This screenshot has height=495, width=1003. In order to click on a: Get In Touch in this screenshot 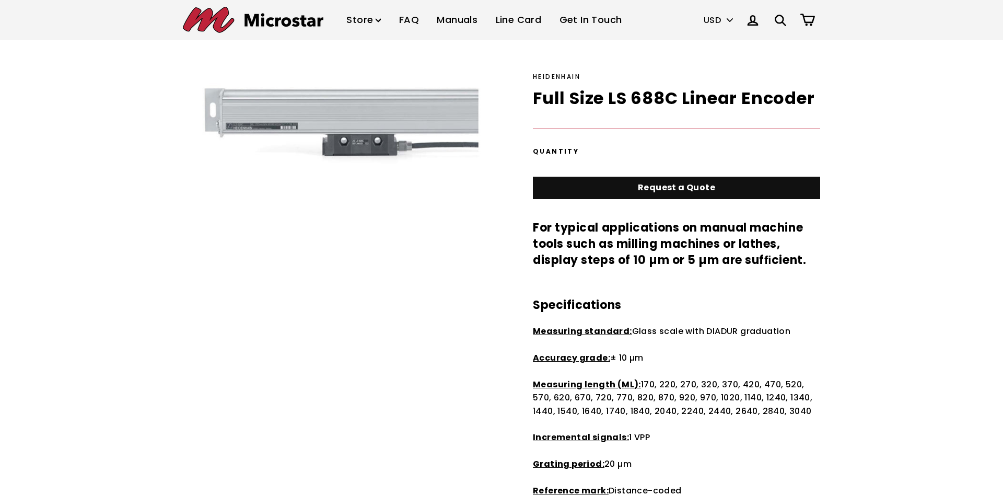, I will do `click(591, 20)`.